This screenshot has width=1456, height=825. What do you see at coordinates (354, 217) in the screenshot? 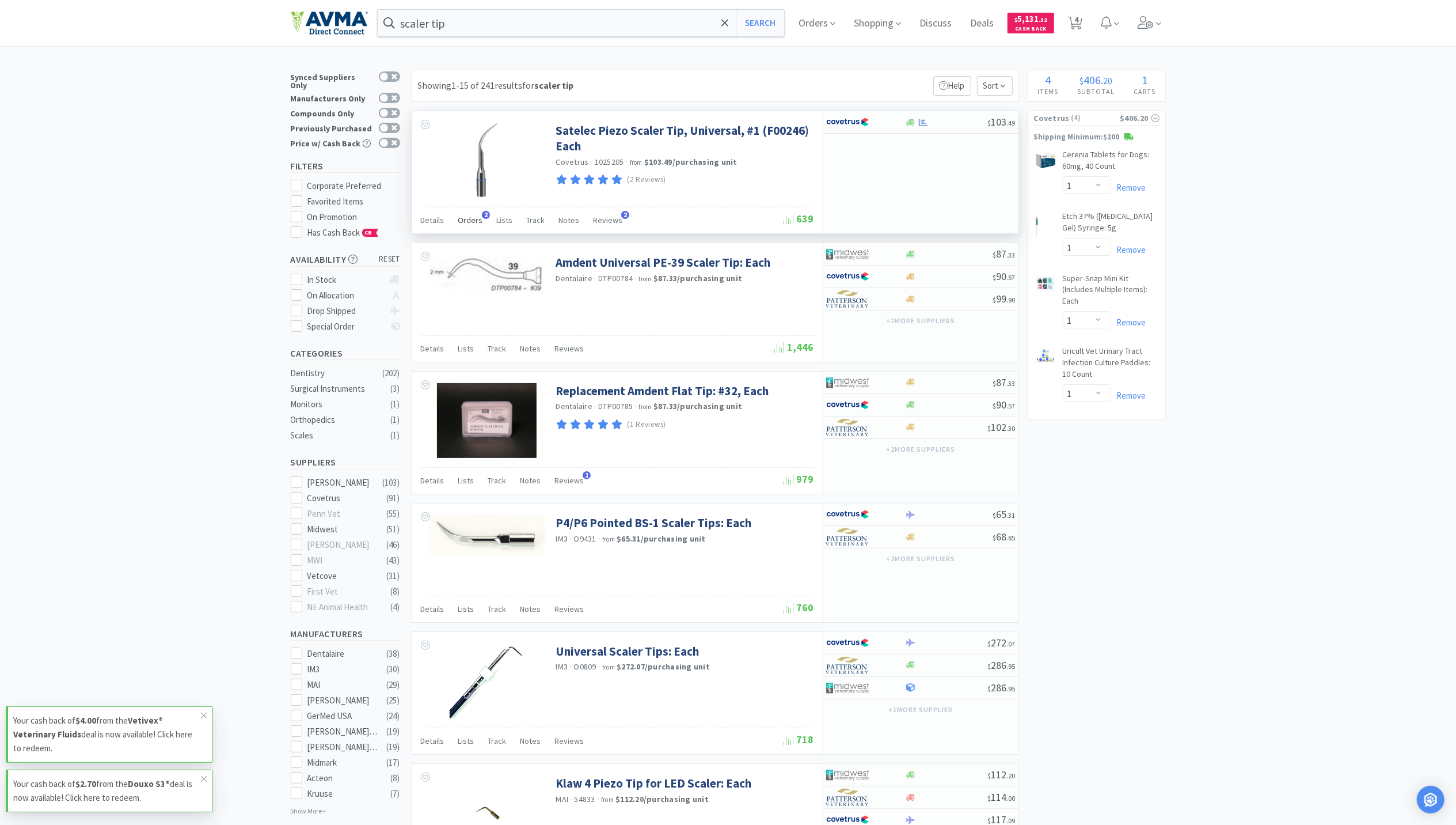
I see `div: On Promotion` at bounding box center [354, 217].